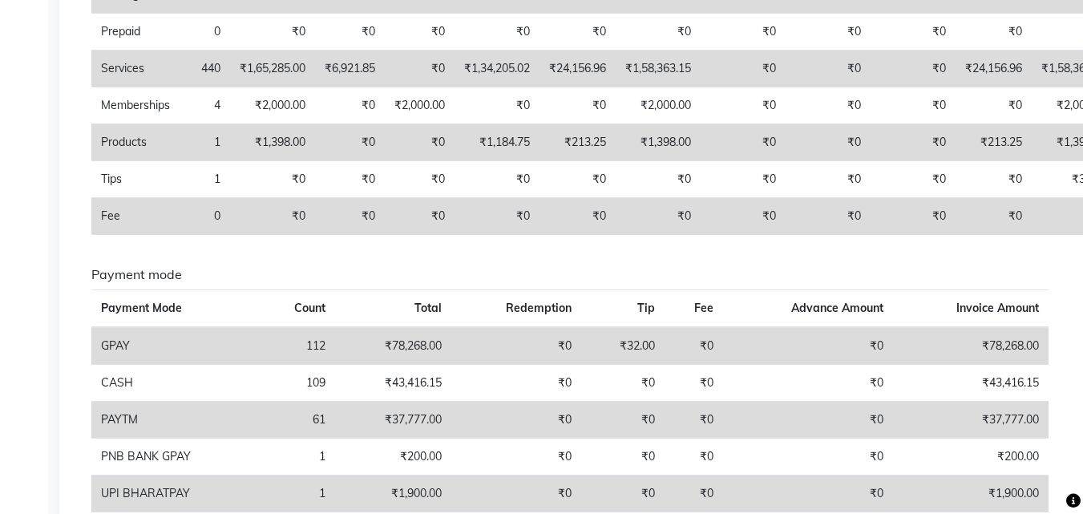  What do you see at coordinates (175, 456) in the screenshot?
I see `td: PNB BANK GPAY` at bounding box center [175, 456].